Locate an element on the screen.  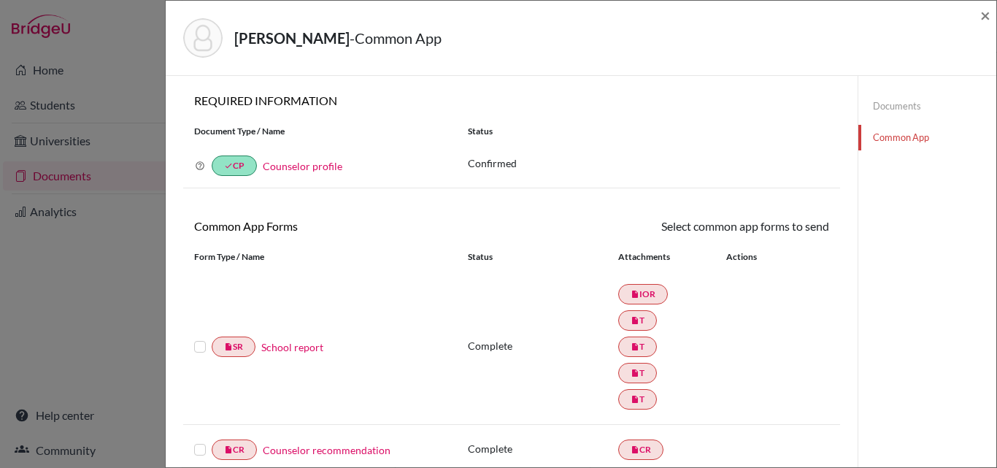
p: Confirmed is located at coordinates (648, 163).